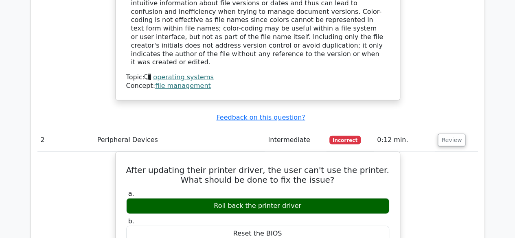  Describe the element at coordinates (452, 140) in the screenshot. I see `button: Review` at that location.